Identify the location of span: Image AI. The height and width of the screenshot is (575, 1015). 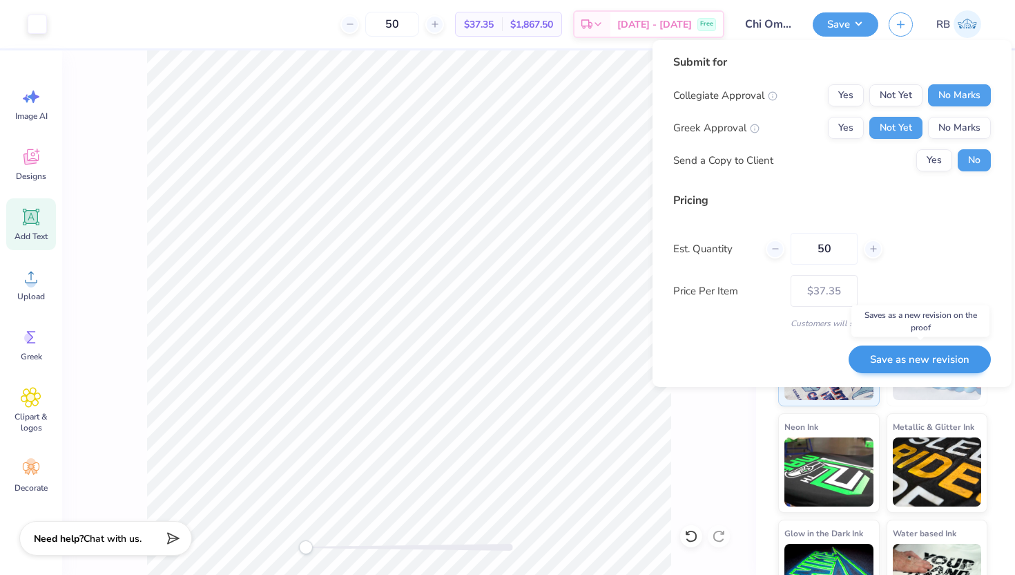
(31, 116).